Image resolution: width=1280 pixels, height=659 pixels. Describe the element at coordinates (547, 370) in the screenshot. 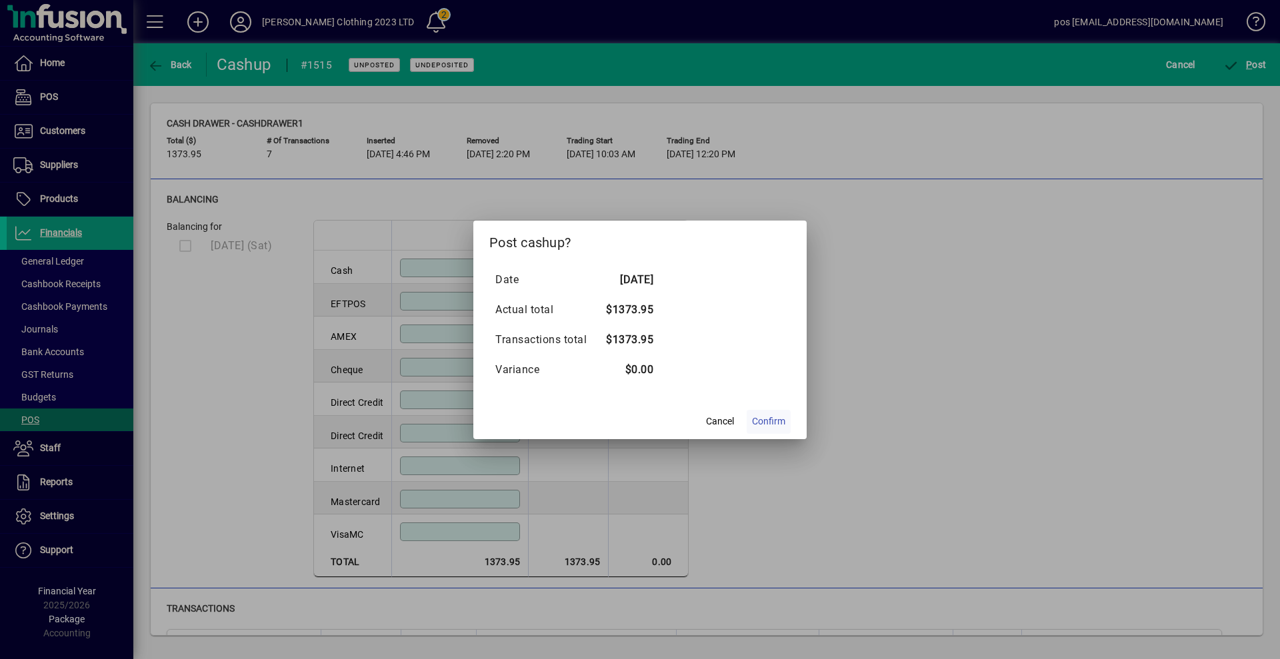

I see `td: Variance` at that location.